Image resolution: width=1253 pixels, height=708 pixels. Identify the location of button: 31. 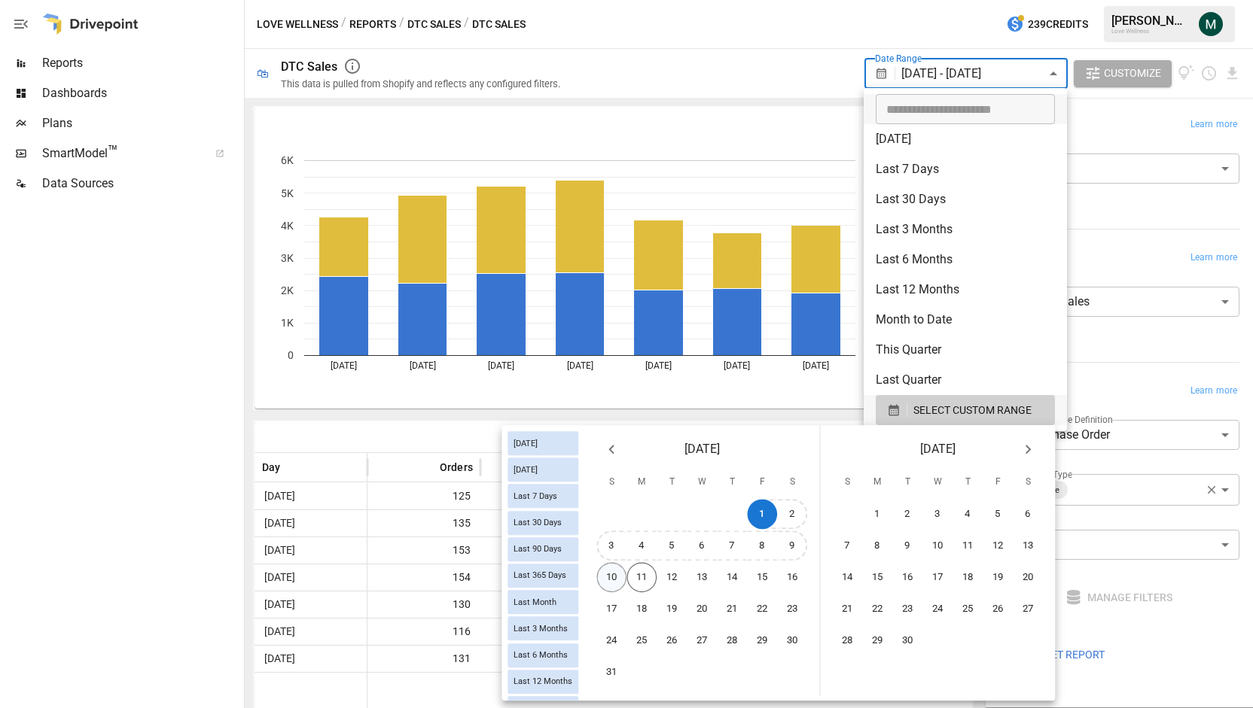
(612, 673).